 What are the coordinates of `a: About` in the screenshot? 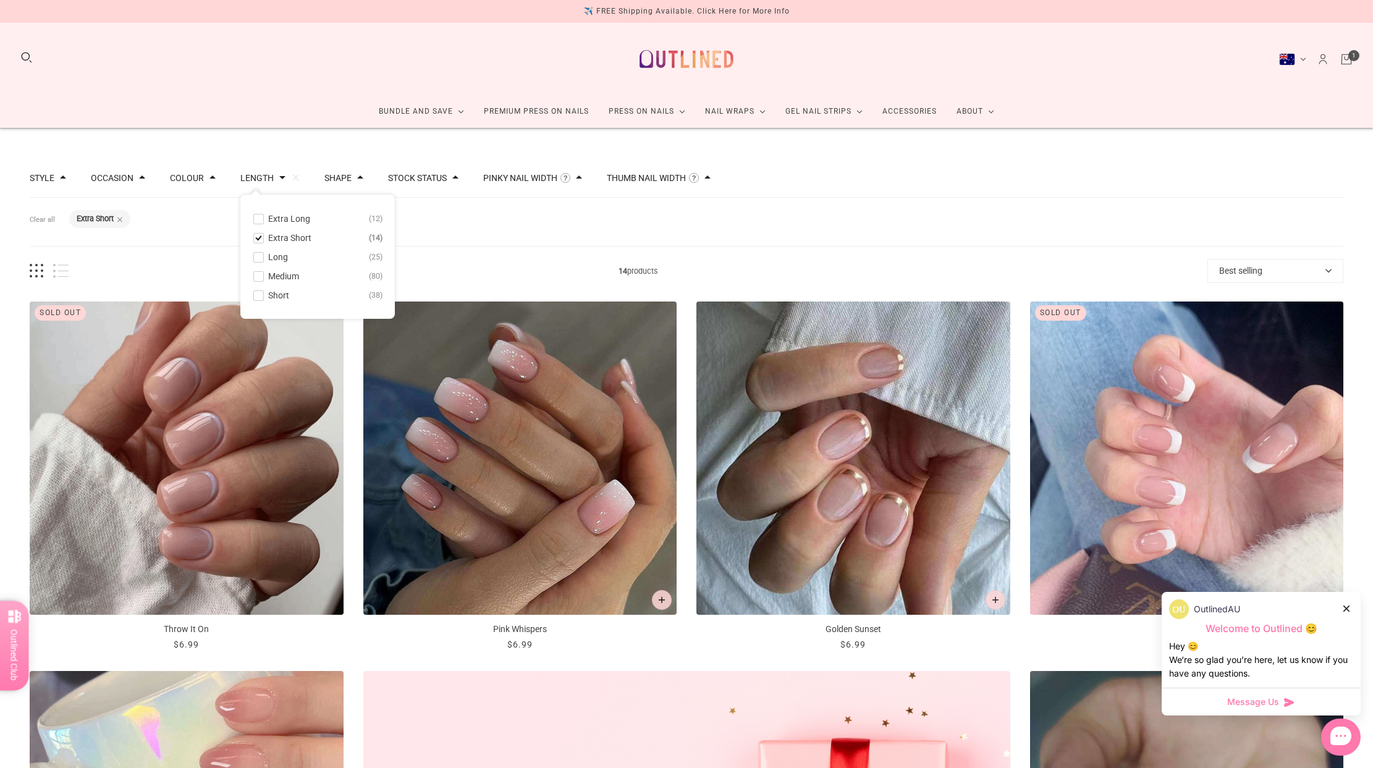 It's located at (975, 111).